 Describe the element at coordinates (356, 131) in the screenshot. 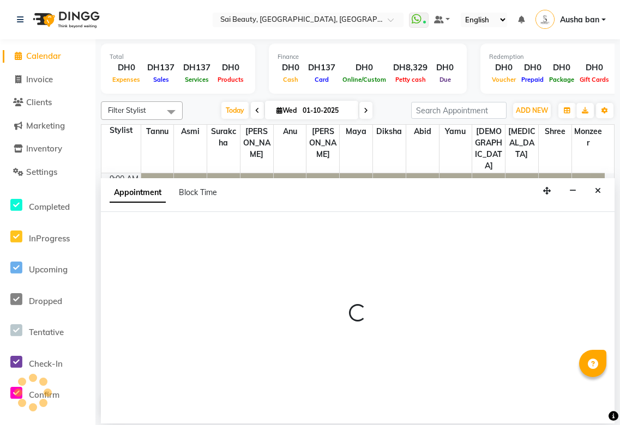

I see `span: maya` at that location.